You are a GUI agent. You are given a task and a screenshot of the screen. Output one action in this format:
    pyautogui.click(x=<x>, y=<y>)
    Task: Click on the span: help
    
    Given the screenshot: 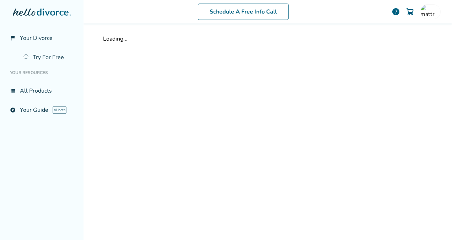 What is the action you would take?
    pyautogui.click(x=396, y=12)
    